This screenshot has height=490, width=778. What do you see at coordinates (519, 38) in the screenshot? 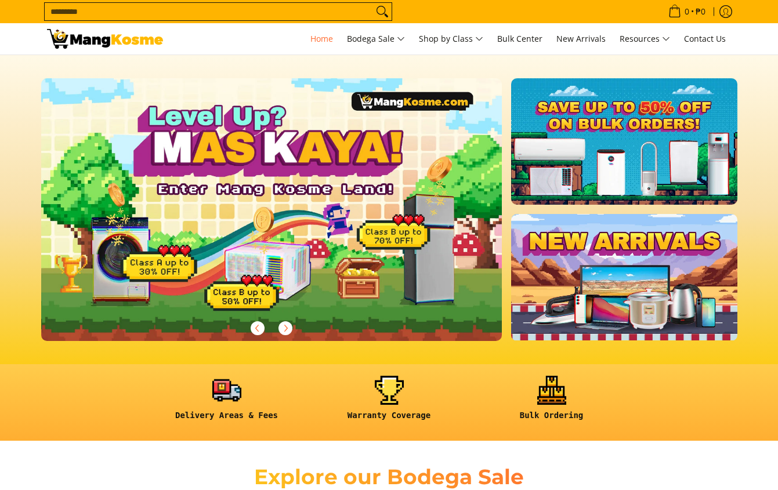
I see `span: Bulk Center` at bounding box center [519, 38].